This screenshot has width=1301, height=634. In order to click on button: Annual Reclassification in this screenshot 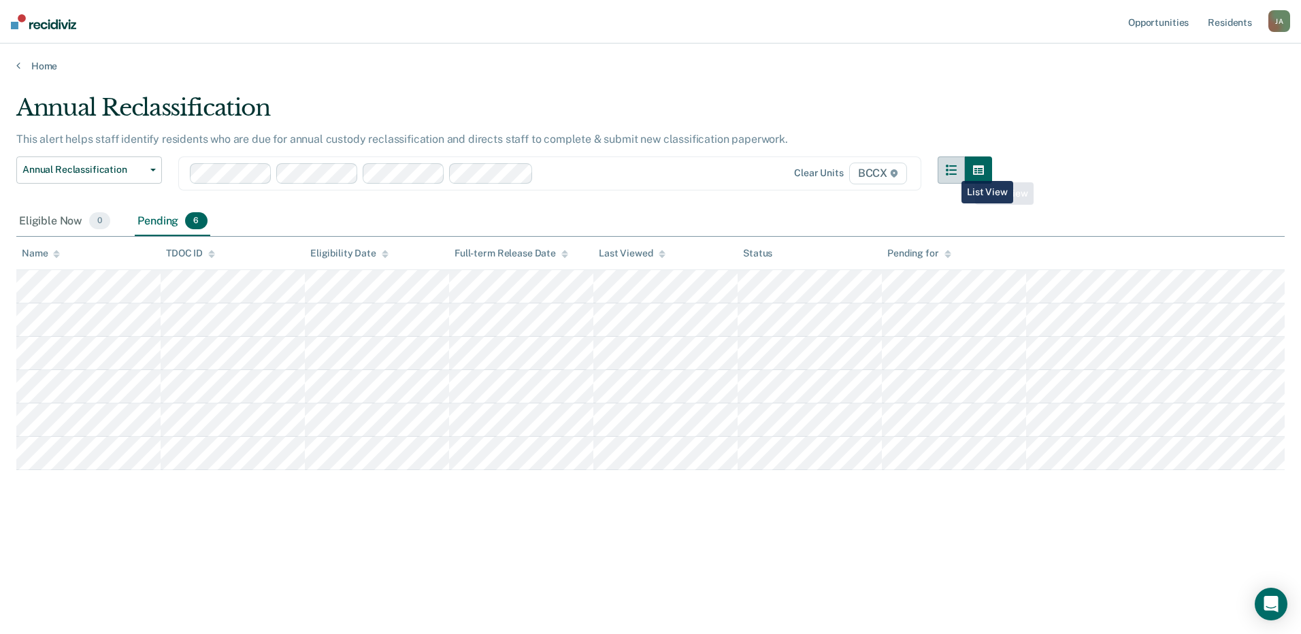, I will do `click(89, 170)`.